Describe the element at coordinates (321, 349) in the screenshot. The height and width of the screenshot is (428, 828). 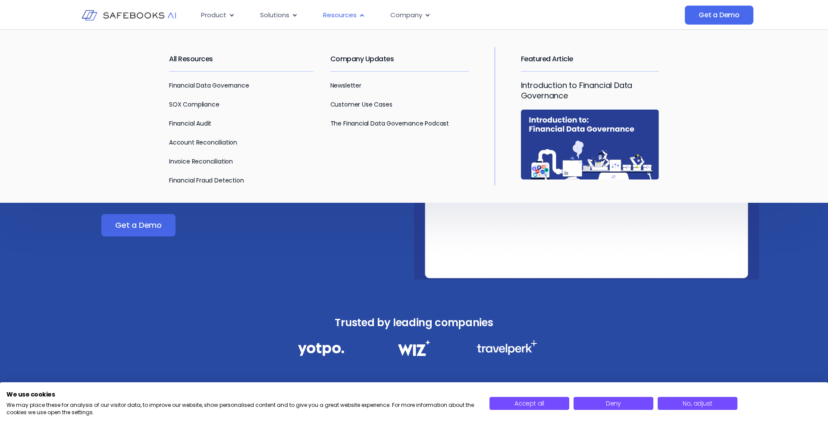
I see `img: Financial Data Governance 1` at that location.